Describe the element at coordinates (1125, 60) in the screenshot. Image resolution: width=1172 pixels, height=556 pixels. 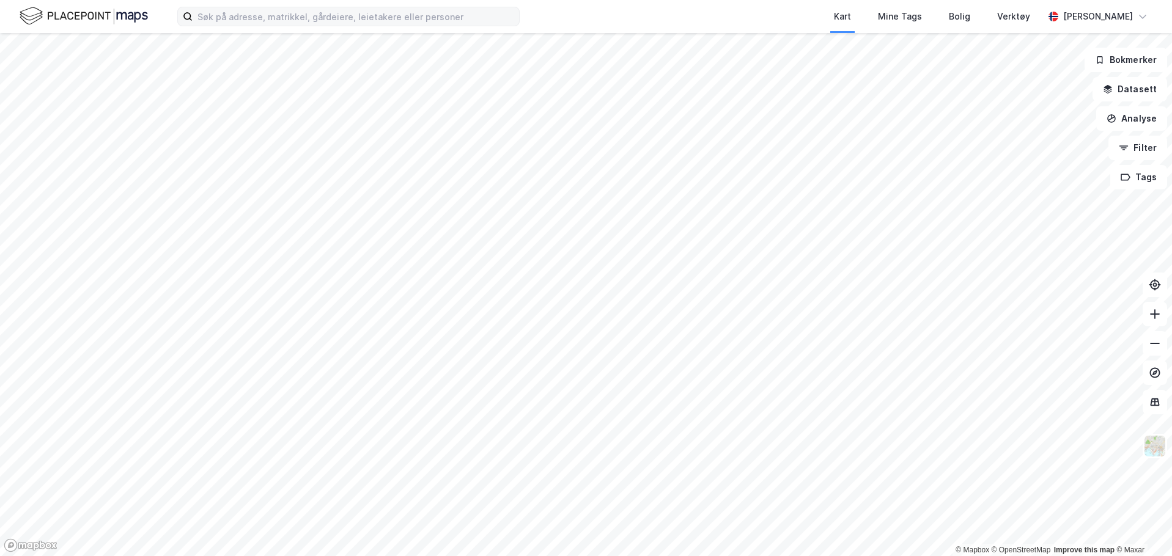
I see `button: Bokmerker` at that location.